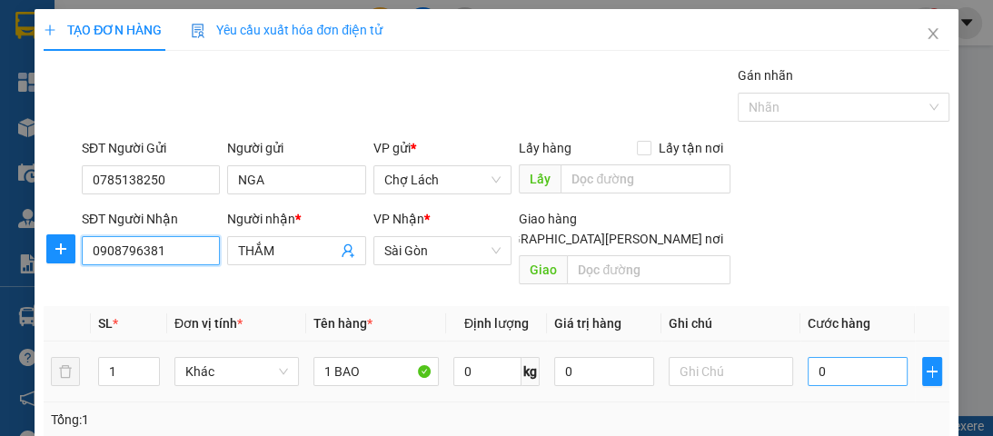 The width and height of the screenshot is (993, 436). Describe the element at coordinates (198, 31) in the screenshot. I see `img: icon` at that location.